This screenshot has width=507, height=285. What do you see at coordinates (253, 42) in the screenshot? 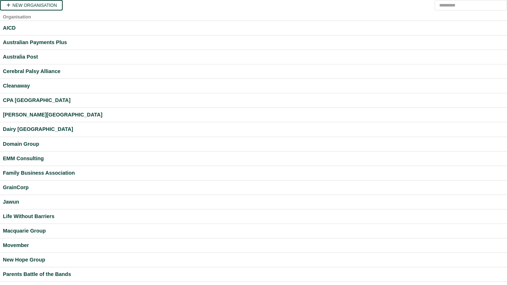
I see `a: Australian Payments Plus` at bounding box center [253, 42].